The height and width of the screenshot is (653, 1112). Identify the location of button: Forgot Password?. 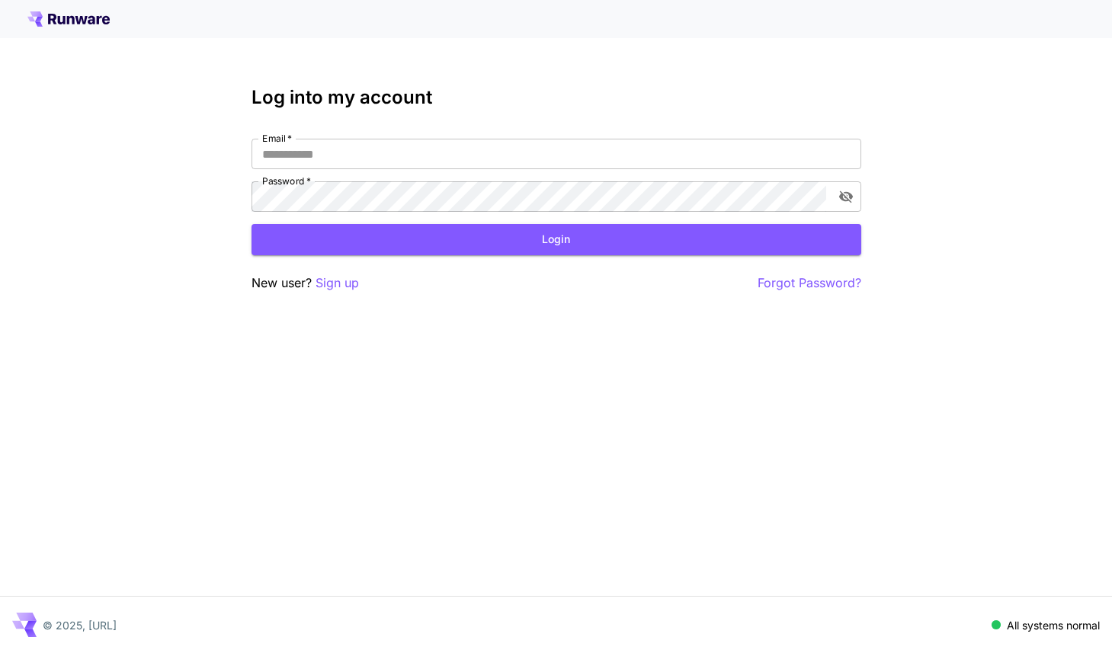
(809, 283).